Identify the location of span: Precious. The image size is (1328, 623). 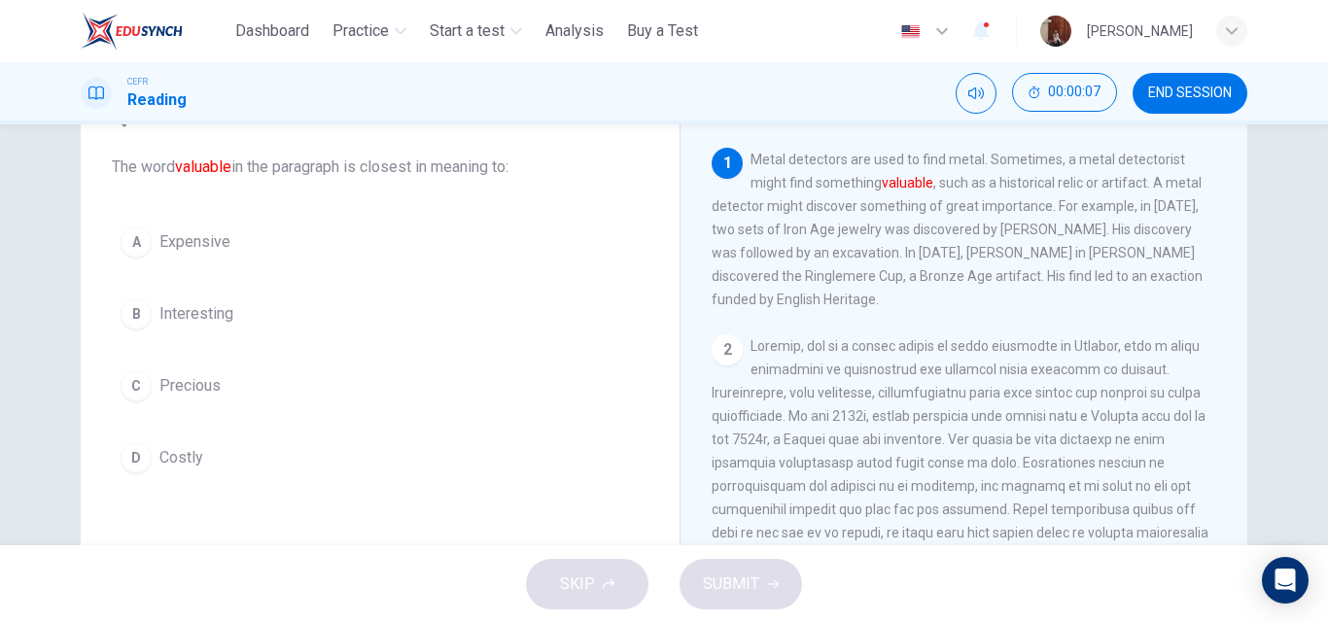
(190, 386).